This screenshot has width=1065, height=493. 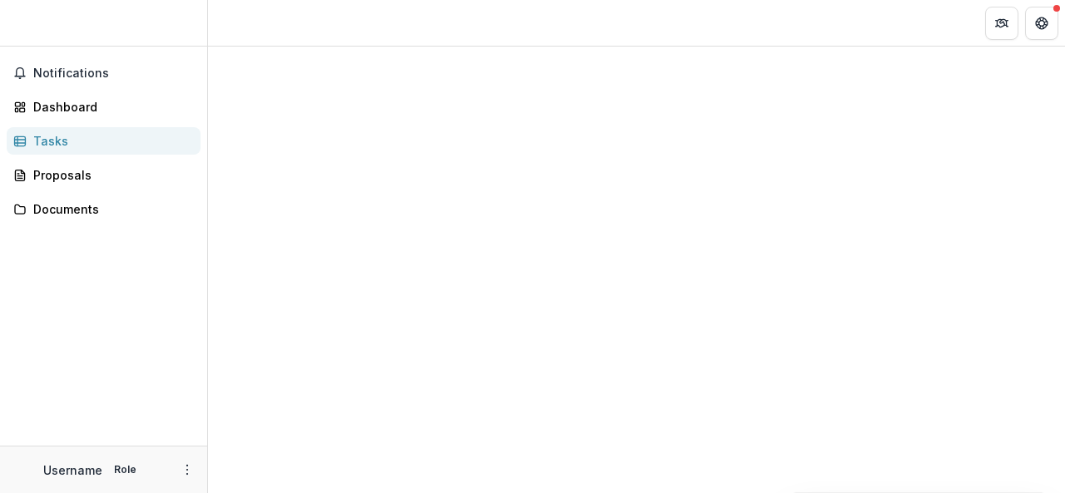 I want to click on p: Role, so click(x=125, y=470).